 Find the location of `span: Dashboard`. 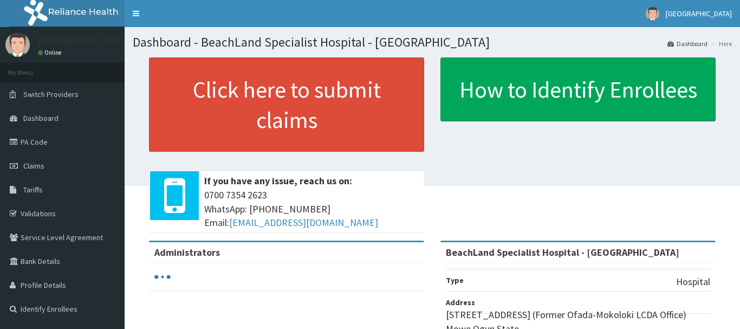

span: Dashboard is located at coordinates (41, 118).